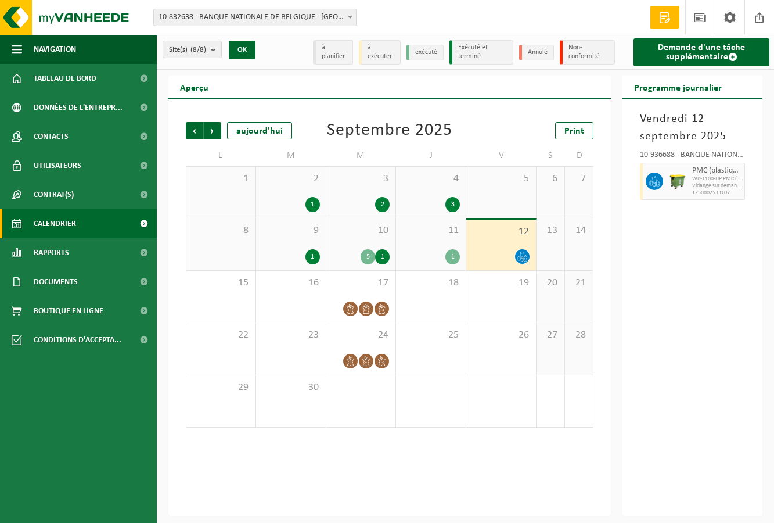  Describe the element at coordinates (431, 283) in the screenshot. I see `span: 18` at that location.